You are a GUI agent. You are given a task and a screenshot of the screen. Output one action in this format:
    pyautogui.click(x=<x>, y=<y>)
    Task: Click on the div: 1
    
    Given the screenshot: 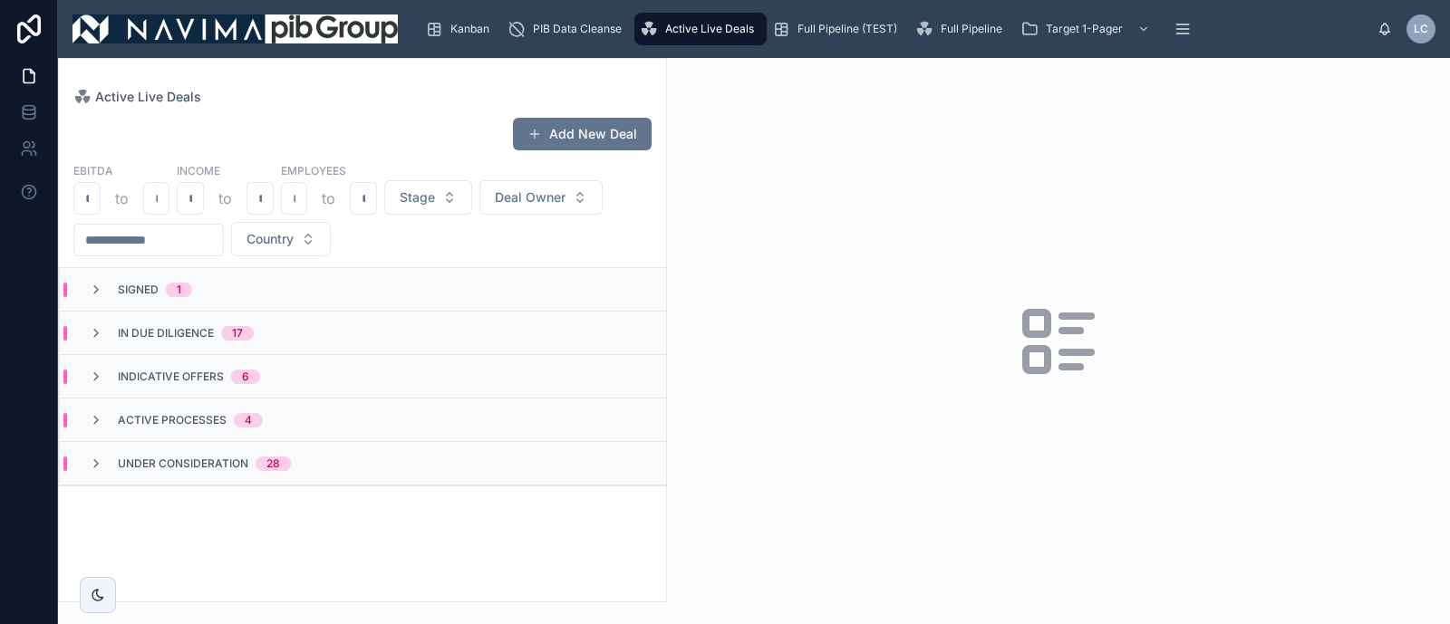 What is the action you would take?
    pyautogui.click(x=179, y=290)
    